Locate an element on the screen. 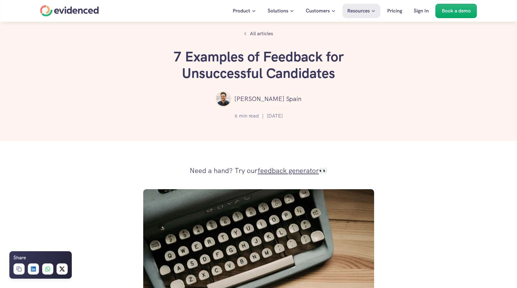 Image resolution: width=517 pixels, height=288 pixels. p: Product is located at coordinates (241, 11).